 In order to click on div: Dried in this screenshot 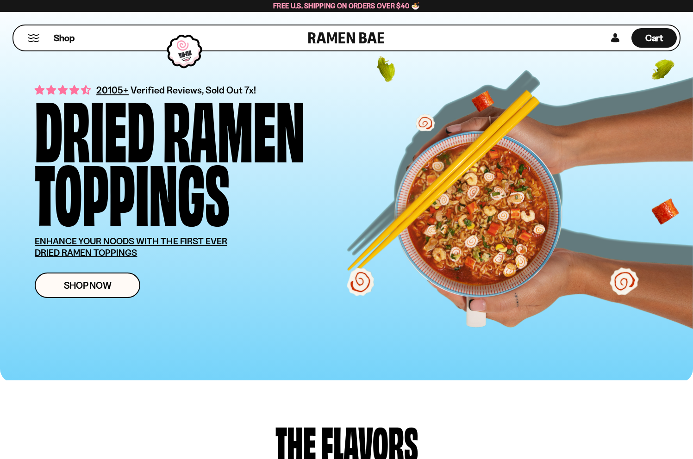, I will do `click(94, 126)`.